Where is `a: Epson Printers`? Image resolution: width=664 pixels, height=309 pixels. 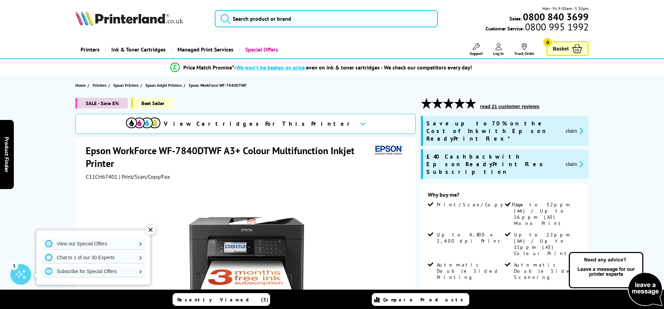
a: Epson Printers is located at coordinates (127, 85).